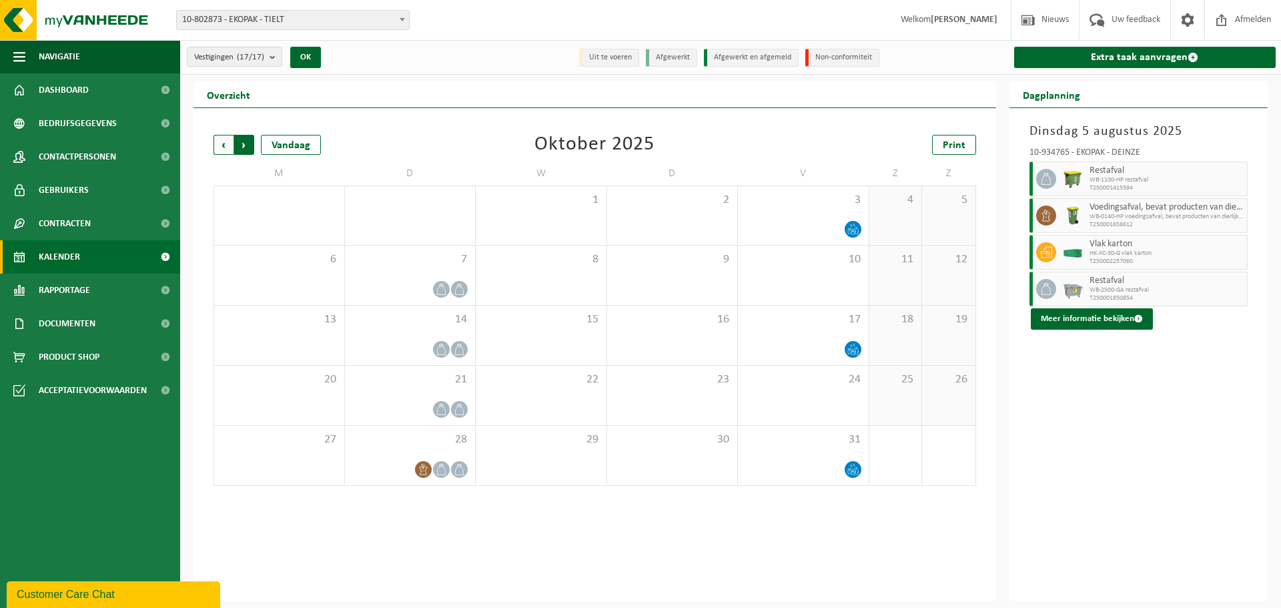  I want to click on td: M, so click(279, 173).